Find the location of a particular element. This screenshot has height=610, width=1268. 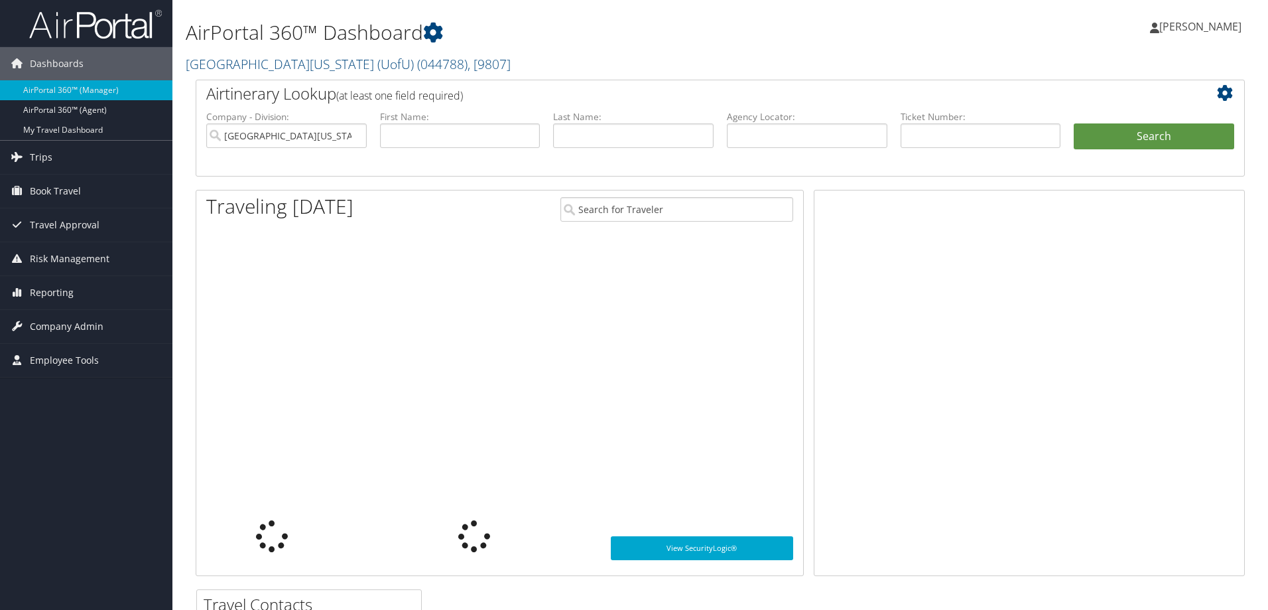

span: Employee Tools is located at coordinates (64, 360).